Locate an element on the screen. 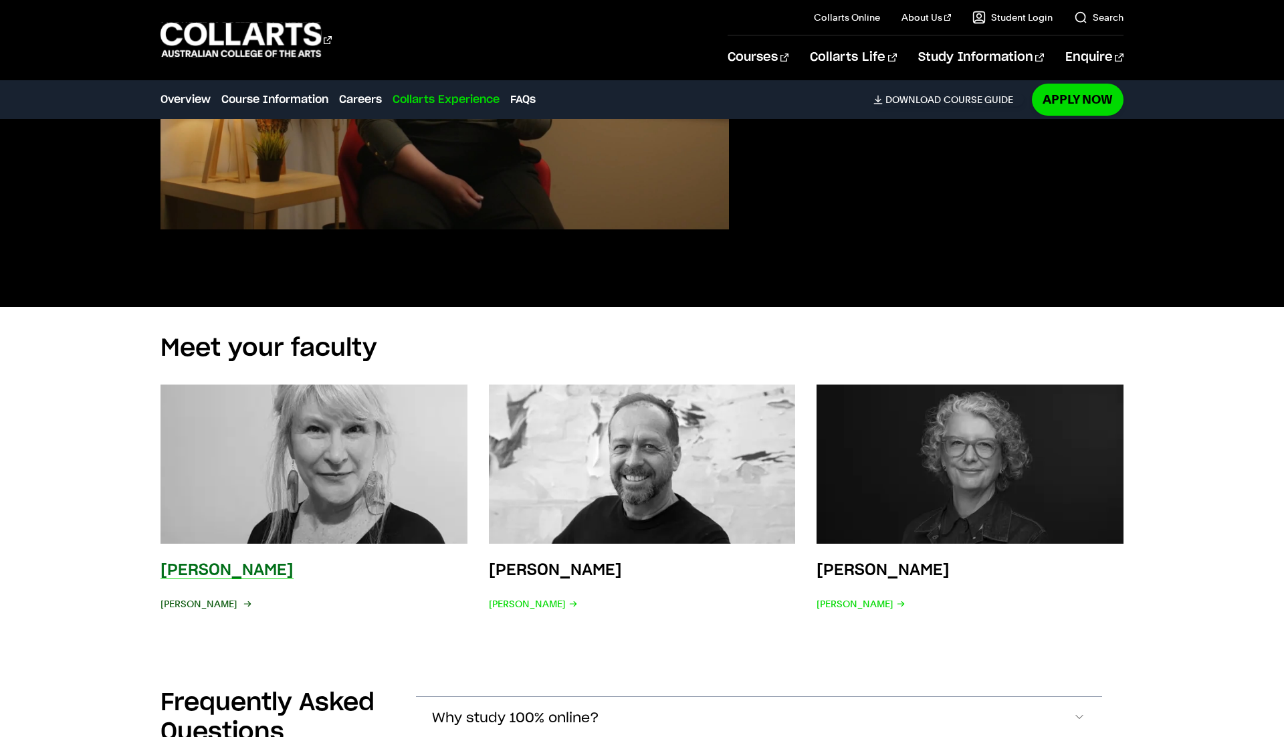 The image size is (1284, 737). a: Collarts Experience is located at coordinates (446, 100).